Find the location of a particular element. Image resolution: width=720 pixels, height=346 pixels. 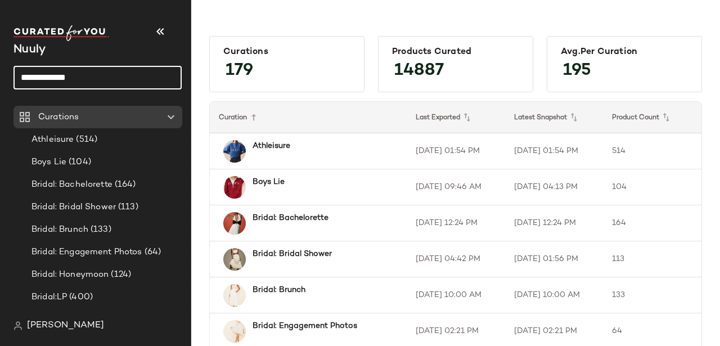

span: Bridal:LP is located at coordinates (49, 297).